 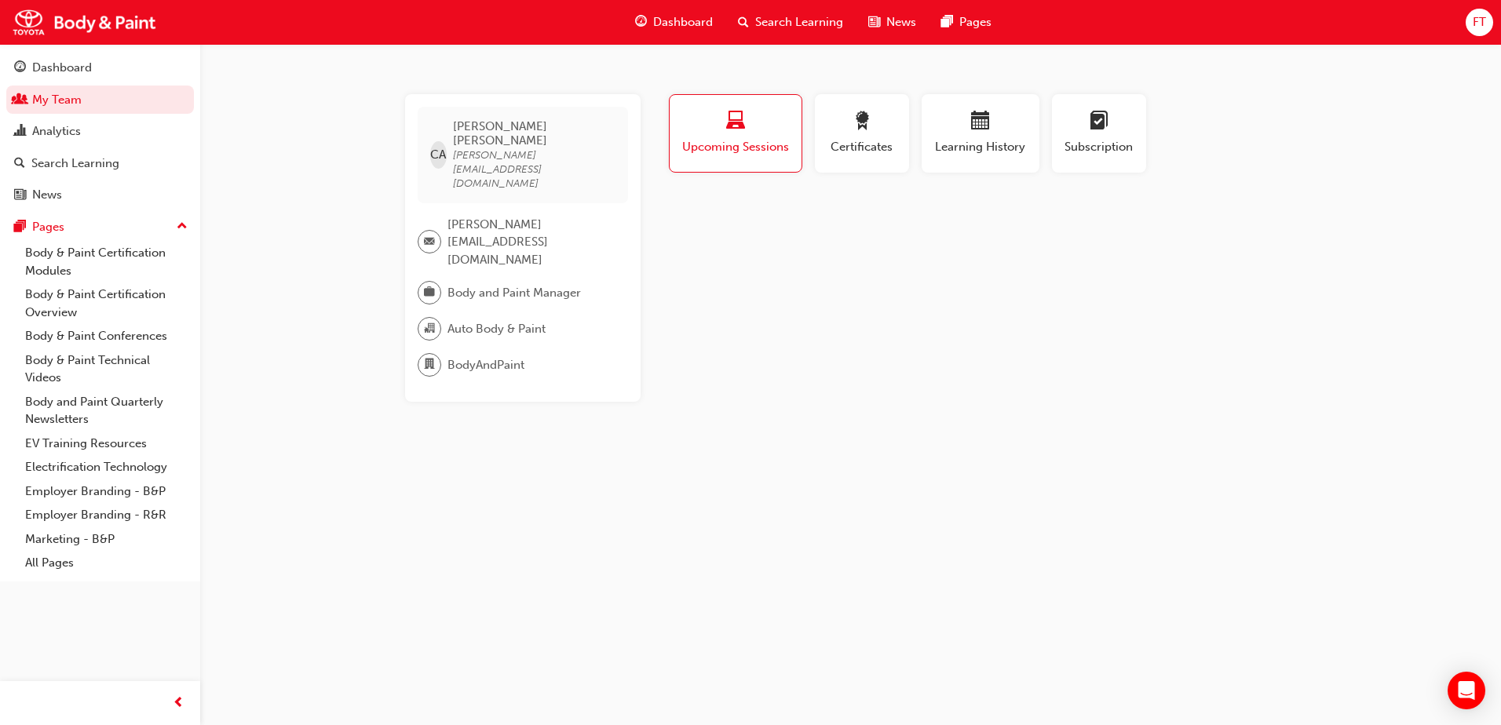 I want to click on a: Electrification Technology, so click(x=106, y=467).